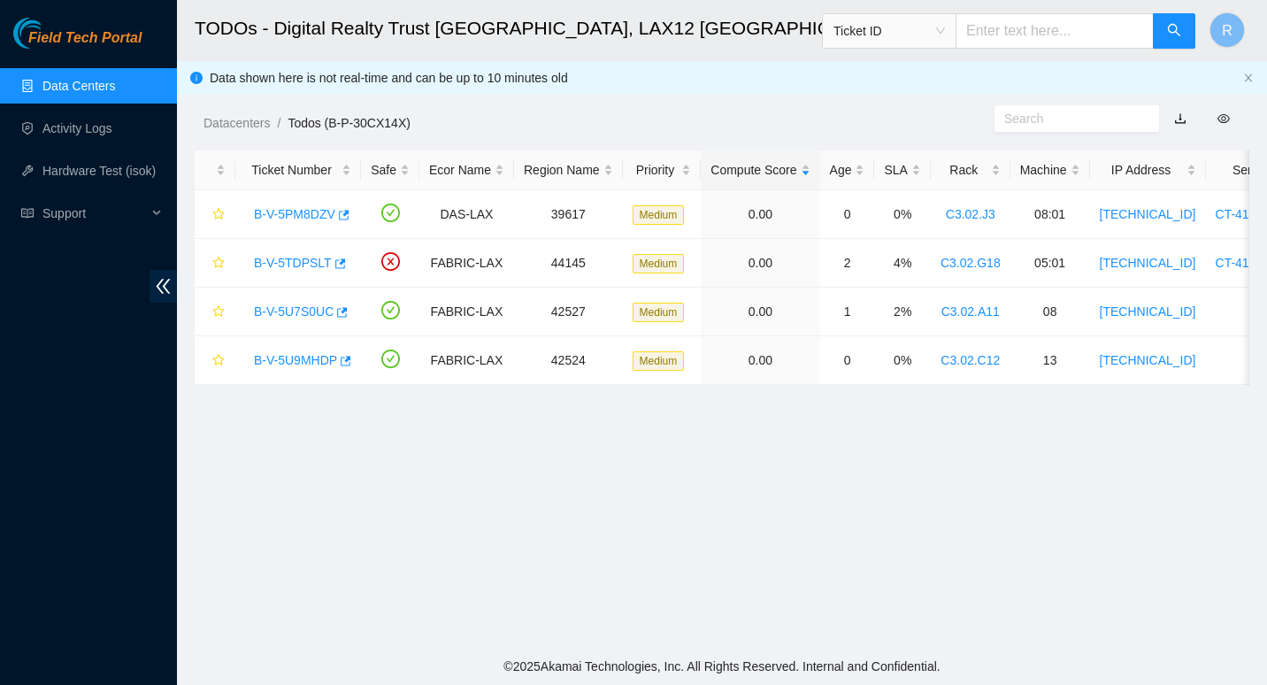 The width and height of the screenshot is (1267, 685). Describe the element at coordinates (293, 263) in the screenshot. I see `a: B-V-5TDPSLT` at that location.